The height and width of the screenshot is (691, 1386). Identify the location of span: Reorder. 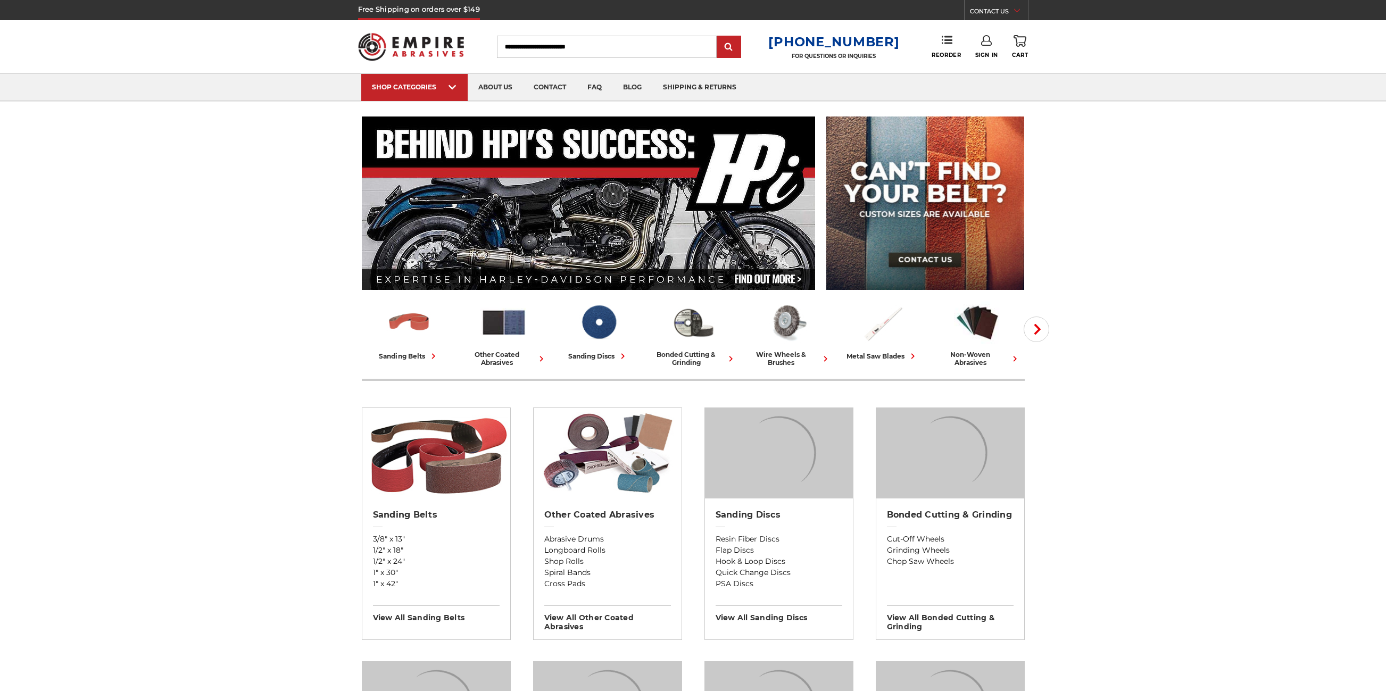
(946, 55).